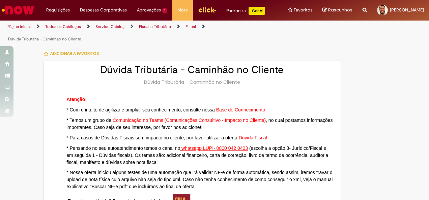  Describe the element at coordinates (231, 148) in the screenshot. I see `a: - 0800 042 0403` at that location.